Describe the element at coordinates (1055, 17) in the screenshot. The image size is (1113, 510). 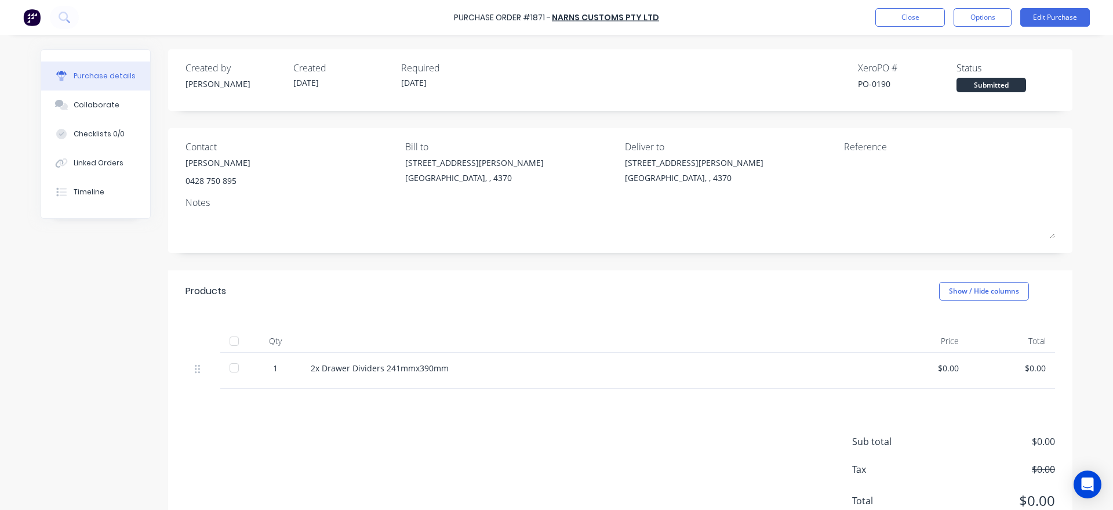
I see `button: Edit Purchase` at that location.